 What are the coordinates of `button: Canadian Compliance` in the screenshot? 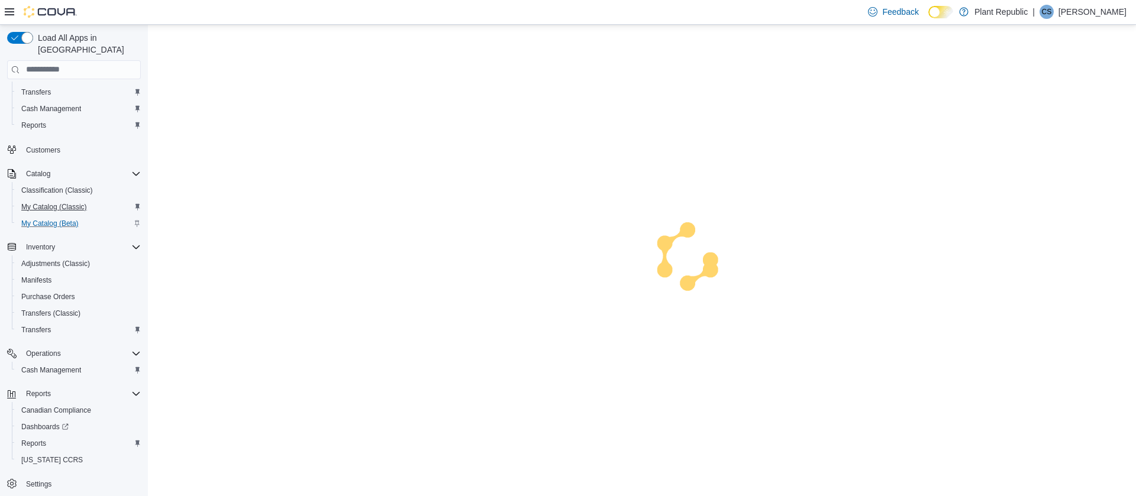 It's located at (79, 411).